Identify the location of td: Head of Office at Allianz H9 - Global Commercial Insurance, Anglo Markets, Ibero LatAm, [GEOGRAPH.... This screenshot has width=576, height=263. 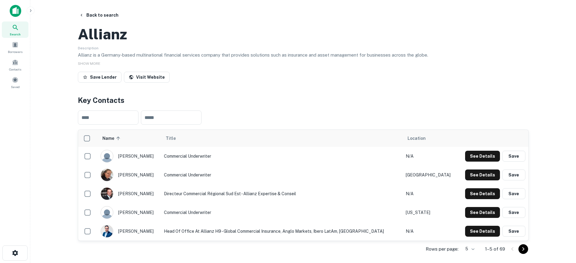
(282, 232).